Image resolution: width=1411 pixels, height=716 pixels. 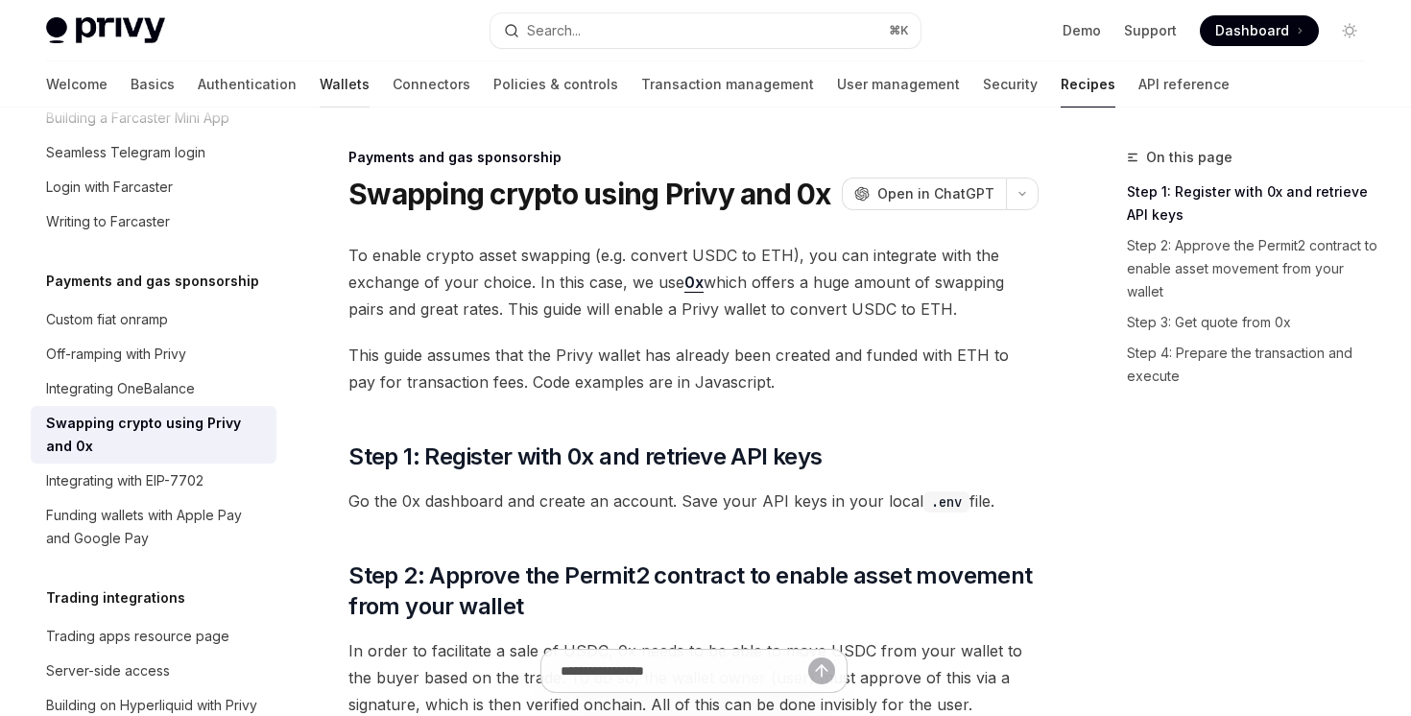 I want to click on h5: Payments and gas sponsorship, so click(x=153, y=281).